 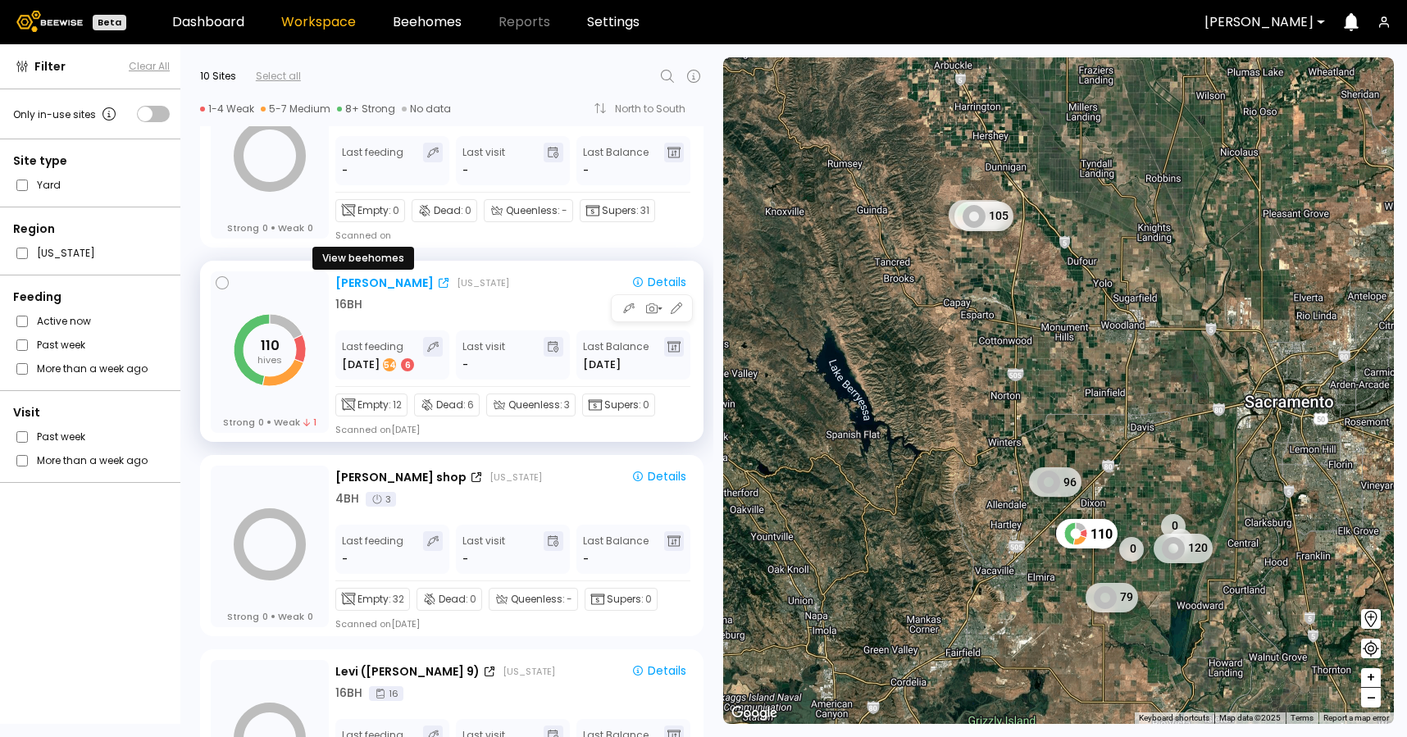 I want to click on img: Google, so click(x=754, y=713).